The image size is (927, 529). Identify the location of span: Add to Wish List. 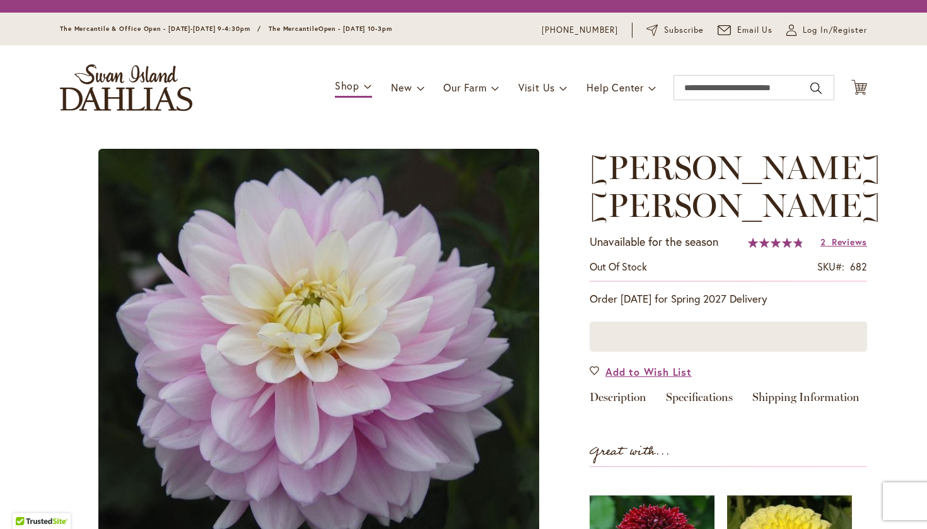
(648, 371).